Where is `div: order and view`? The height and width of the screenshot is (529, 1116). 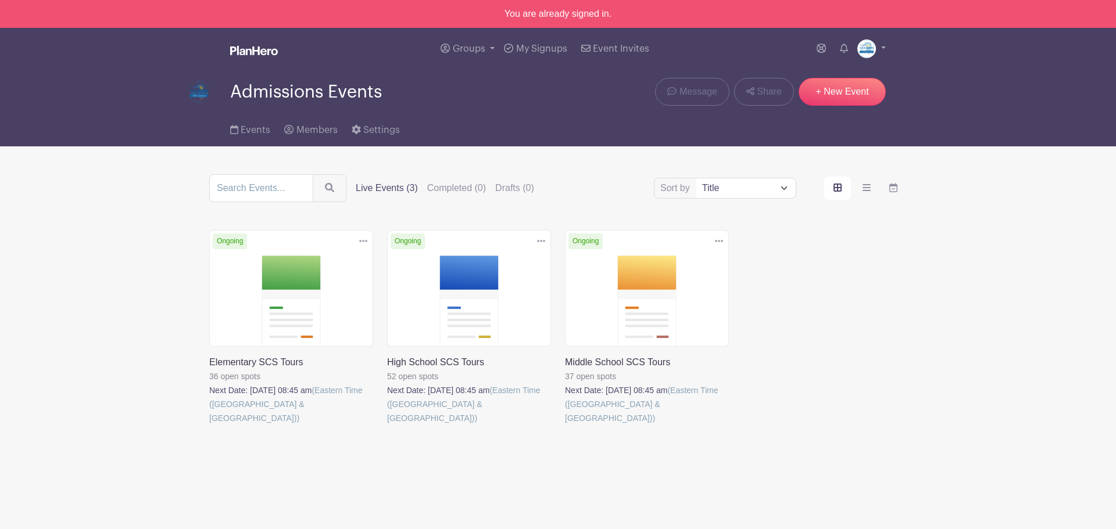
div: order and view is located at coordinates (865, 188).